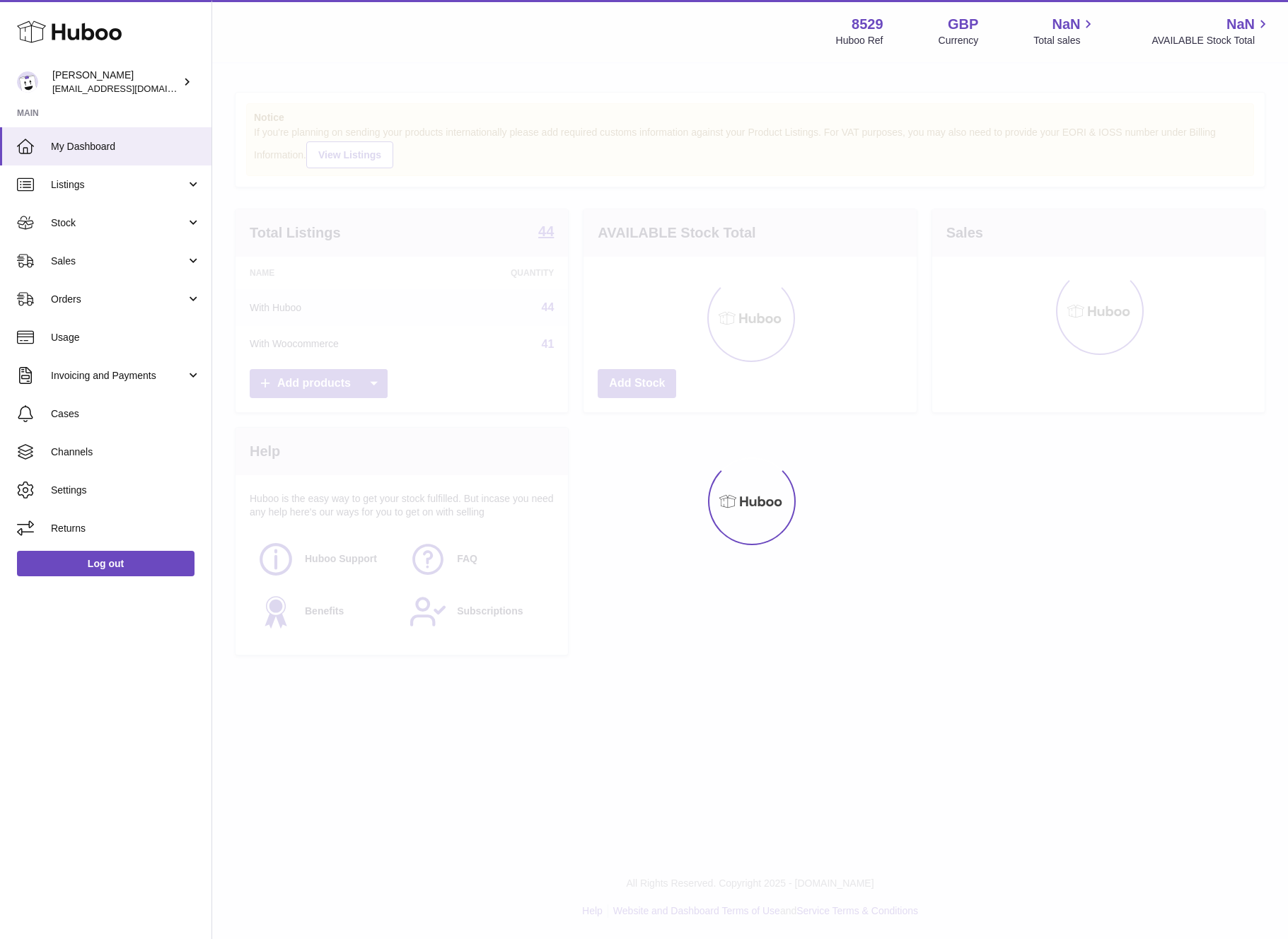 Image resolution: width=1288 pixels, height=939 pixels. Describe the element at coordinates (119, 222) in the screenshot. I see `span: Stock` at that location.